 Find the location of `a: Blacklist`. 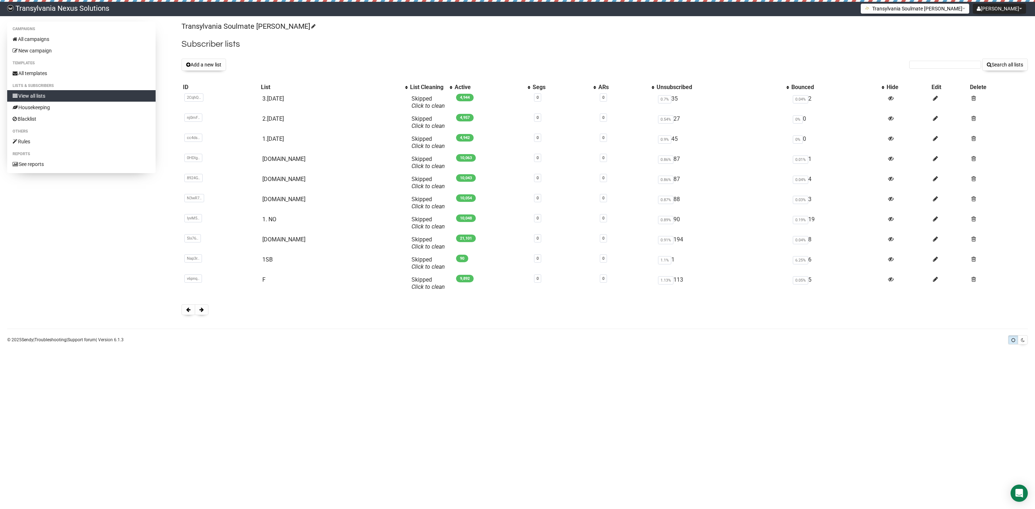

a: Blacklist is located at coordinates (81, 119).